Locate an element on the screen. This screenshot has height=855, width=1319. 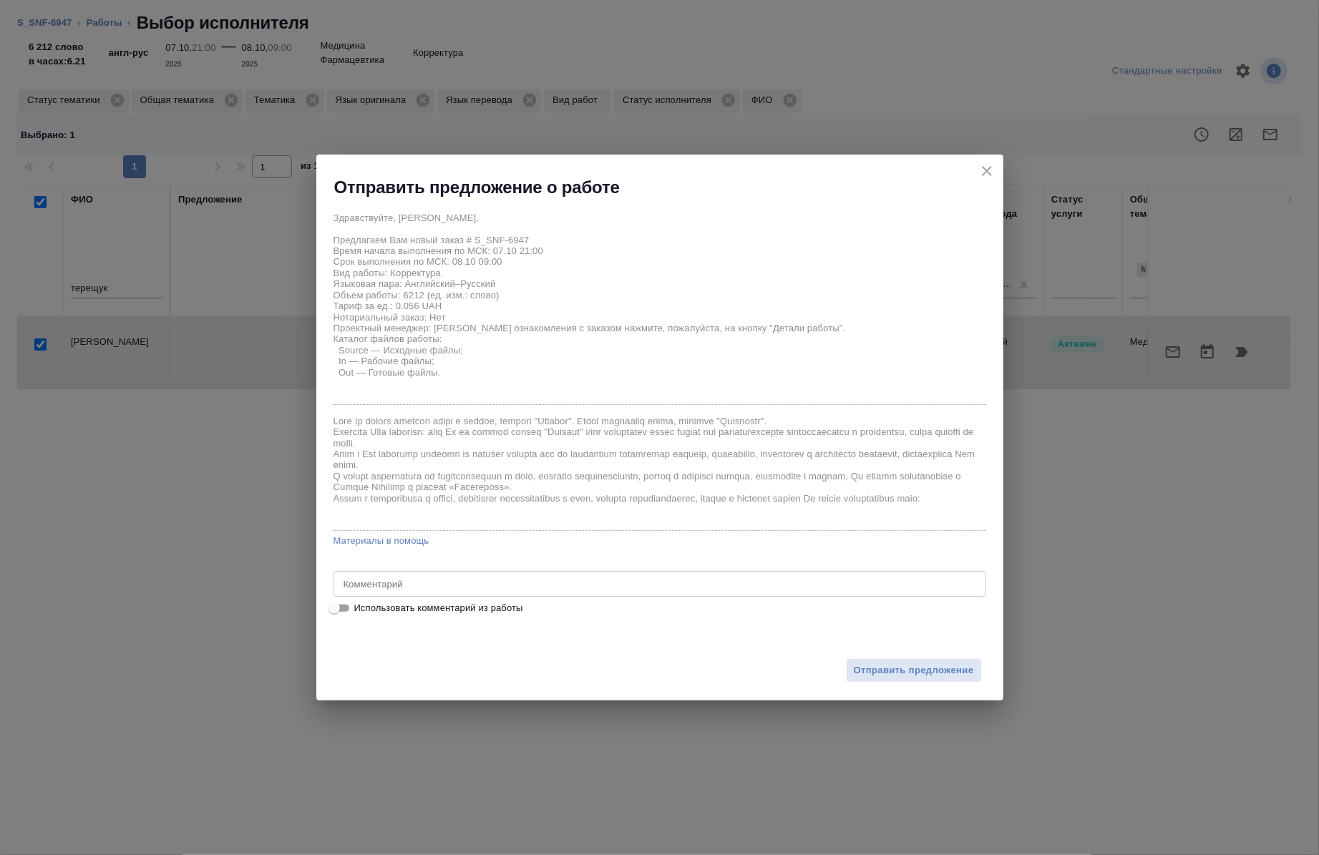
span: Отправить предложение is located at coordinates (914, 671).